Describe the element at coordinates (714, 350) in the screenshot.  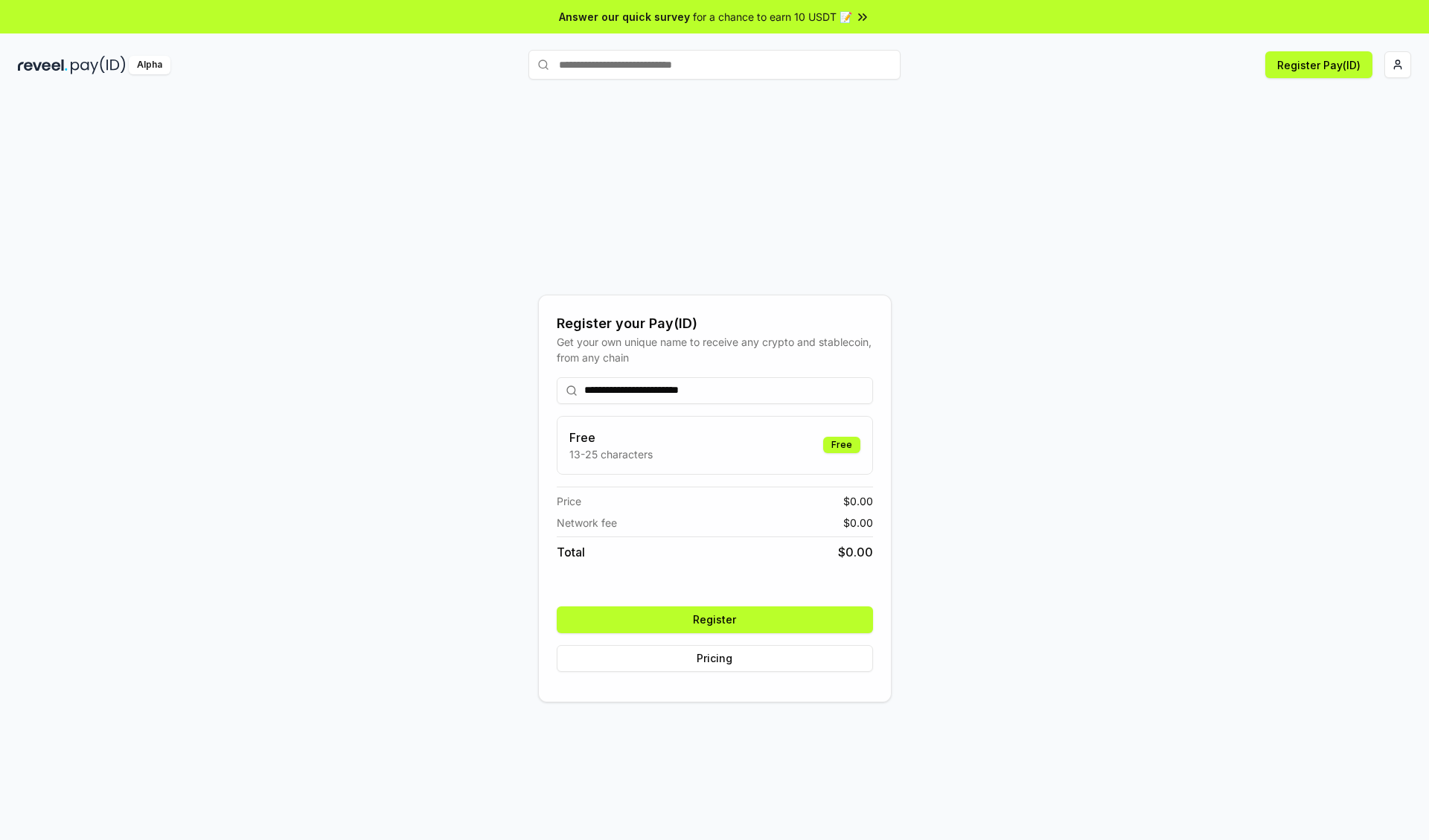
I see `div: Get your own unique name to receive any crypto and stablecoin, from any chain` at that location.